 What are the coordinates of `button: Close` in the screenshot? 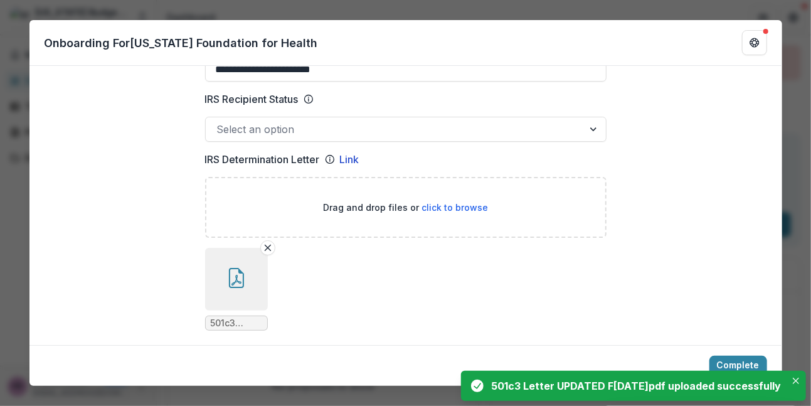 It's located at (796, 381).